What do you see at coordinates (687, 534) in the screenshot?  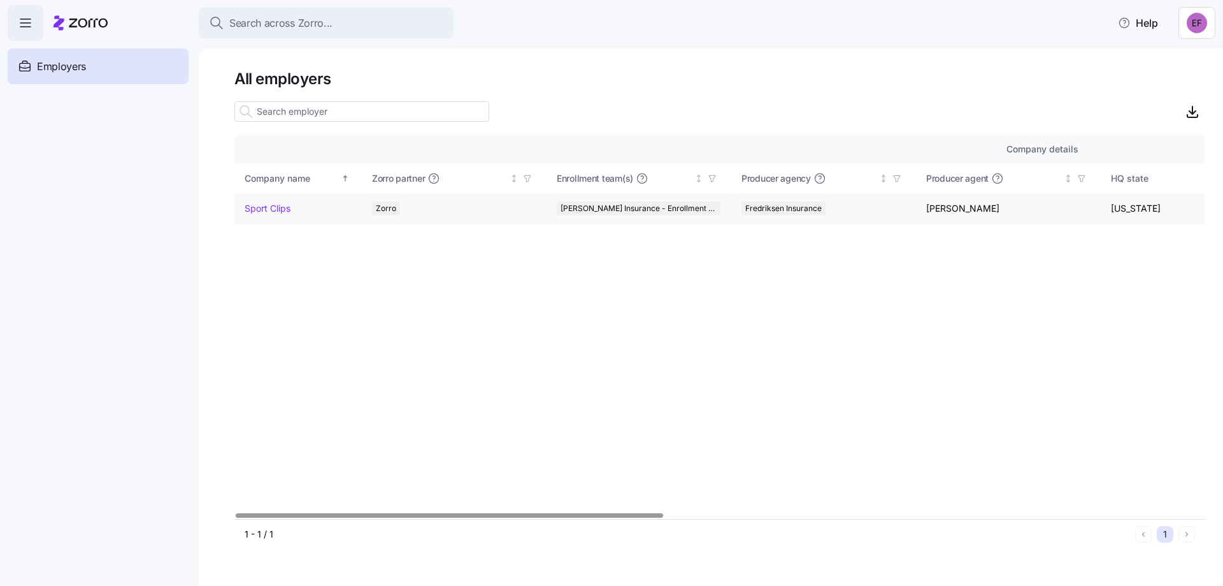 I see `div: 1 - 1 / 1` at bounding box center [687, 534].